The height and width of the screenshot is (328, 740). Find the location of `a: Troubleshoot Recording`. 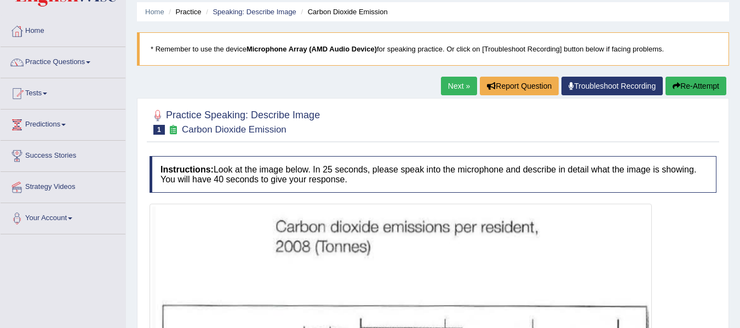

a: Troubleshoot Recording is located at coordinates (612, 86).